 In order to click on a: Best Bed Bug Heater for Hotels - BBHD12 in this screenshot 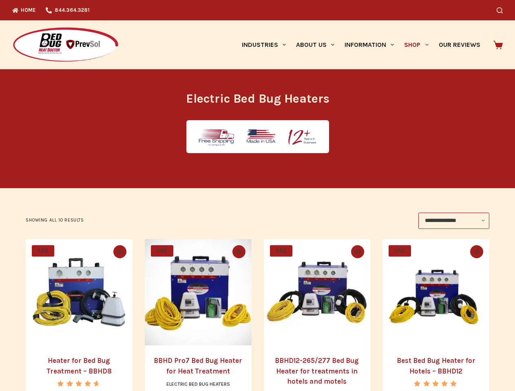, I will do `click(436, 293)`.